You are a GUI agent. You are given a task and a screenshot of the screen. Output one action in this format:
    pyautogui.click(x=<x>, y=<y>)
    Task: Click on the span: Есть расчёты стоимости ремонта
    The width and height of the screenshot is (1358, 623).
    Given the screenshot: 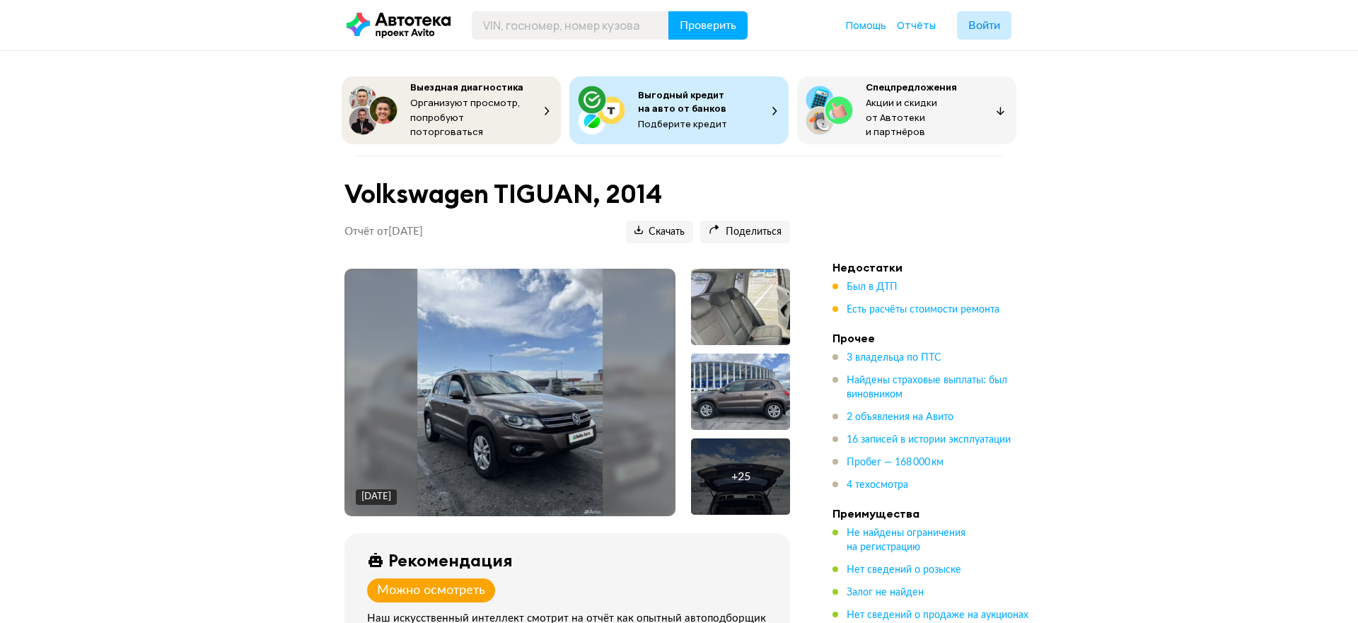 What is the action you would take?
    pyautogui.click(x=923, y=310)
    